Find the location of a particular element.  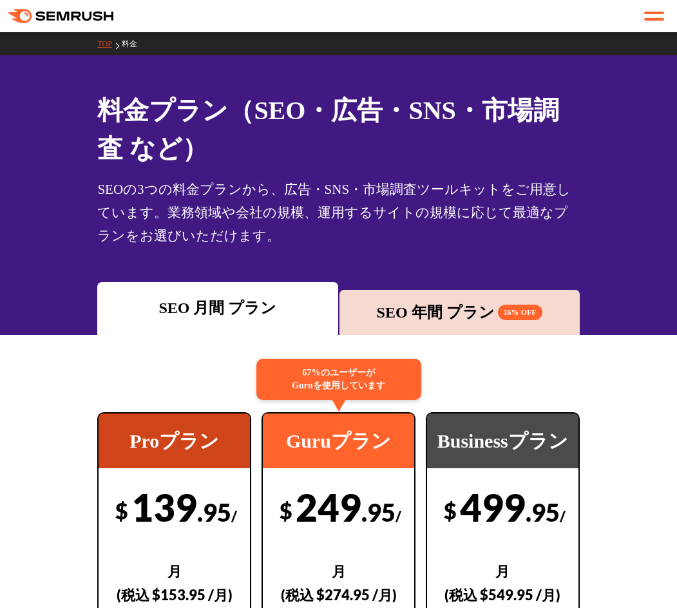

h1: 料金プラン（SEO・広告・SNS・市場調査 など） is located at coordinates (338, 129).